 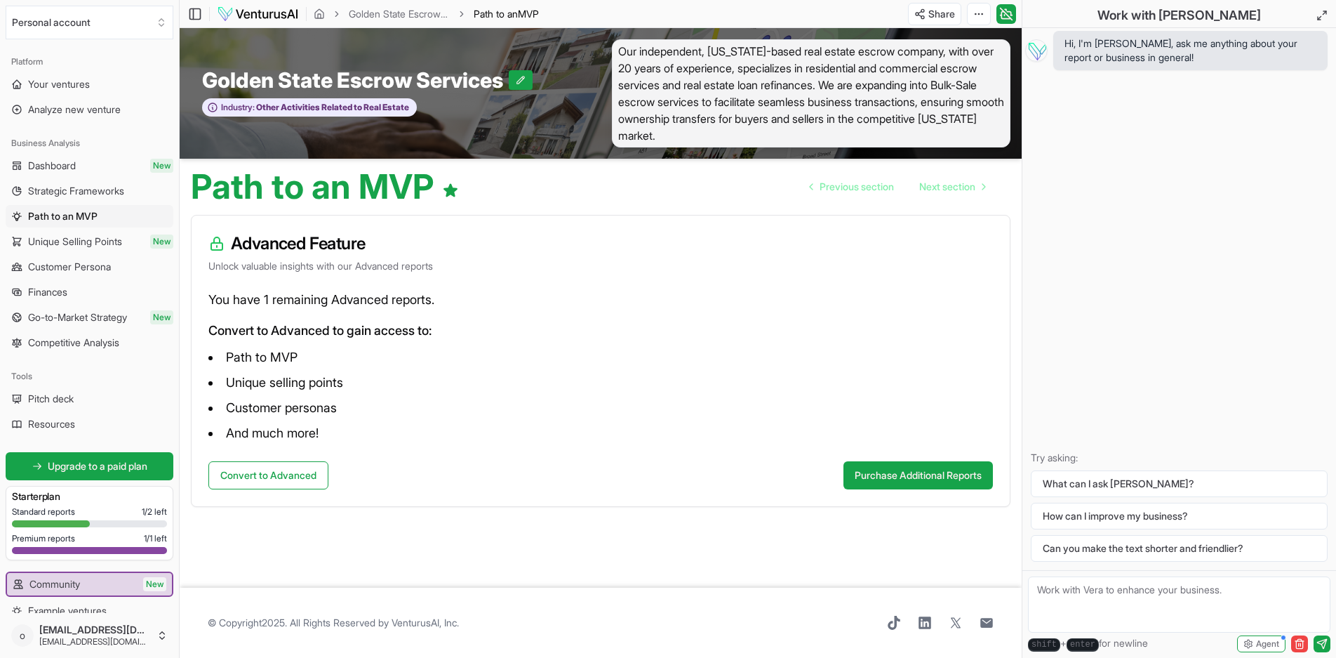 I want to click on a: Finances, so click(x=89, y=292).